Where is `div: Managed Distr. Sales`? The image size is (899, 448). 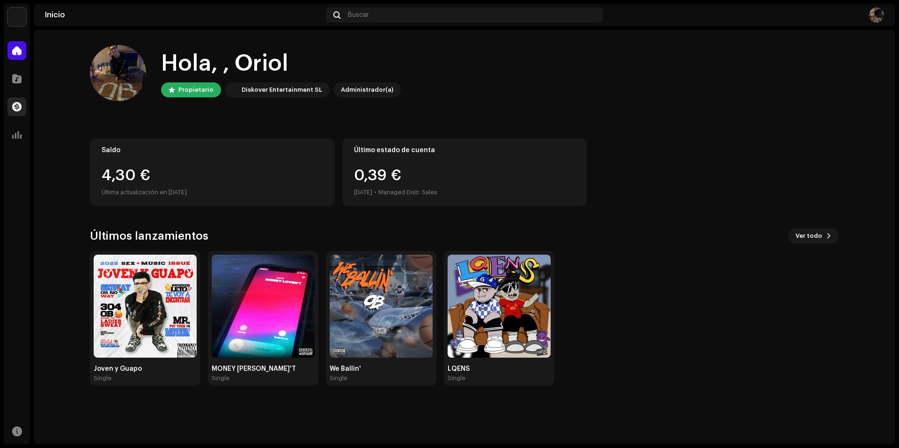
div: Managed Distr. Sales is located at coordinates (408, 192).